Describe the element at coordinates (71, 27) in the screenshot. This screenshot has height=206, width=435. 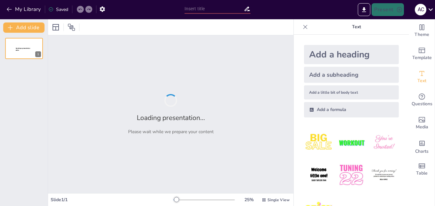
I see `span: Position` at that location.